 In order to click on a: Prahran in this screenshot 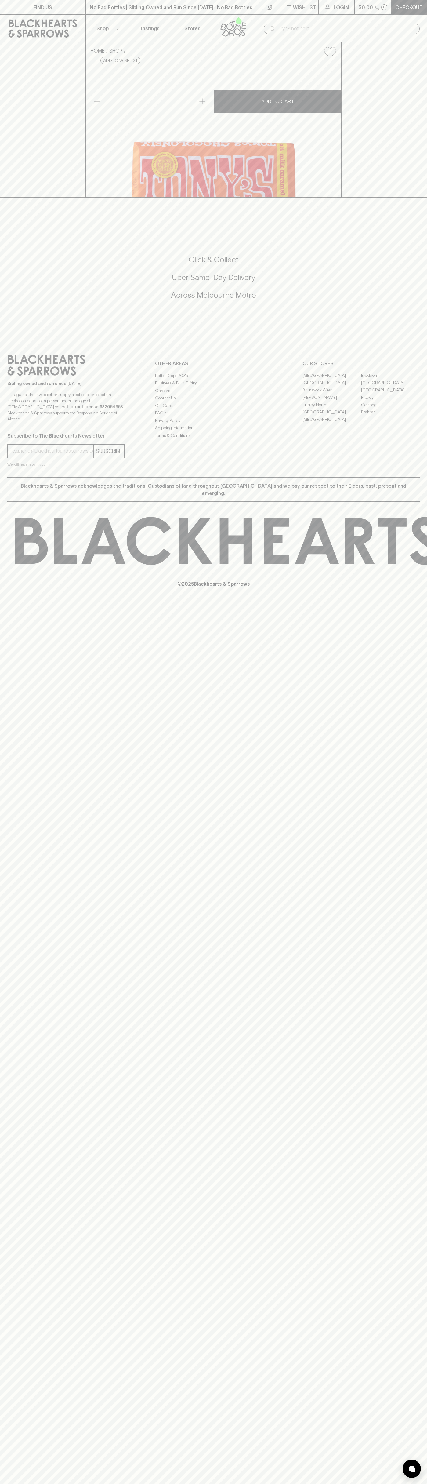, I will do `click(391, 412)`.